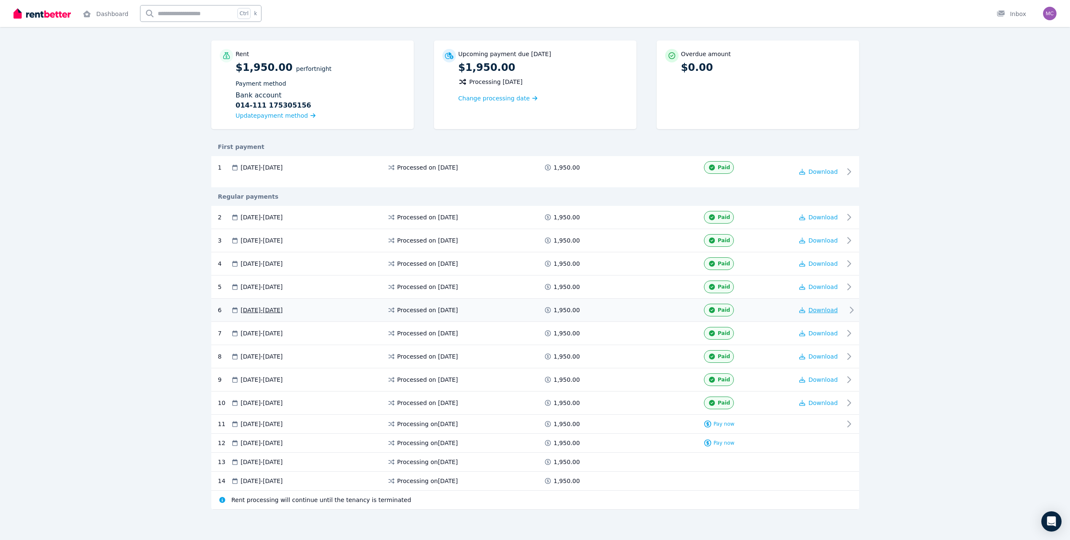  What do you see at coordinates (224, 403) in the screenshot?
I see `div: 10` at bounding box center [224, 403].